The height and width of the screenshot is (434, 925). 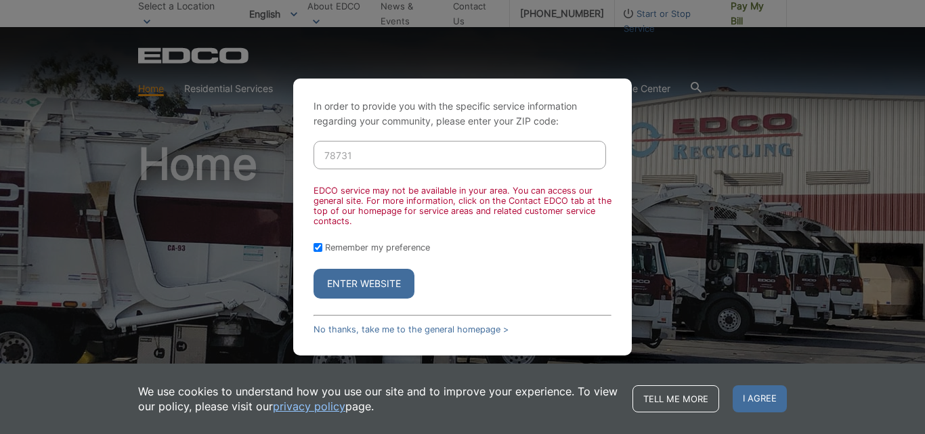 I want to click on a: privacy policy, so click(x=309, y=406).